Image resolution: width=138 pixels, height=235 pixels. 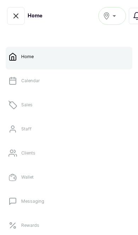 What do you see at coordinates (33, 202) in the screenshot?
I see `p: Messaging` at bounding box center [33, 202].